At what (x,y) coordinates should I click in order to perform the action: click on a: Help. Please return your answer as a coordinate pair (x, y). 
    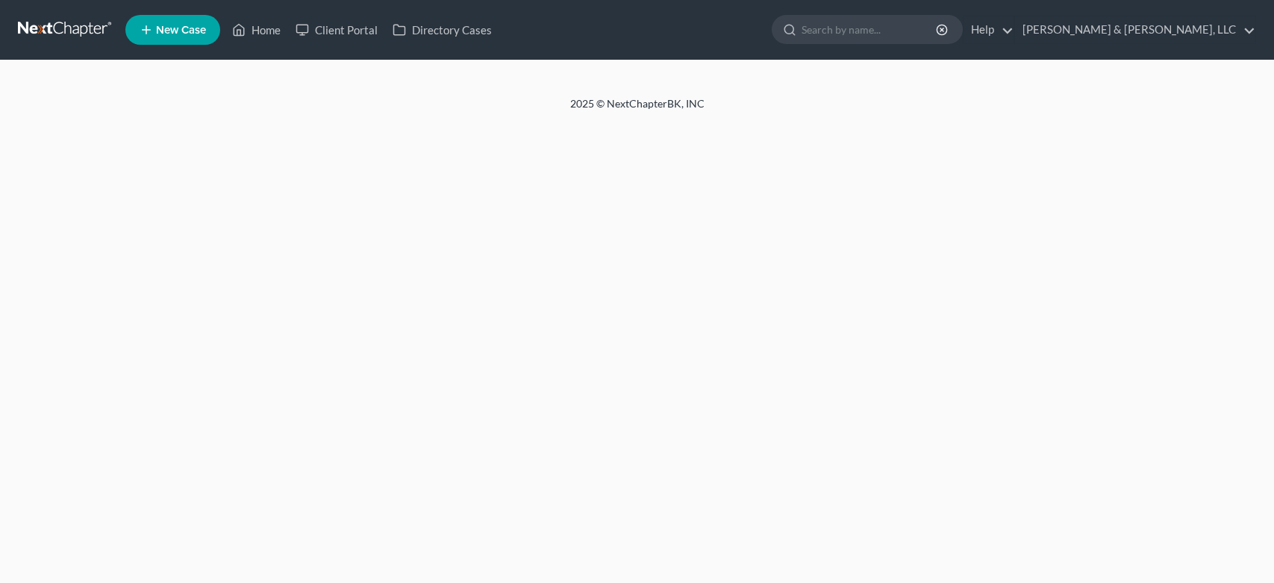
    Looking at the image, I should click on (988, 30).